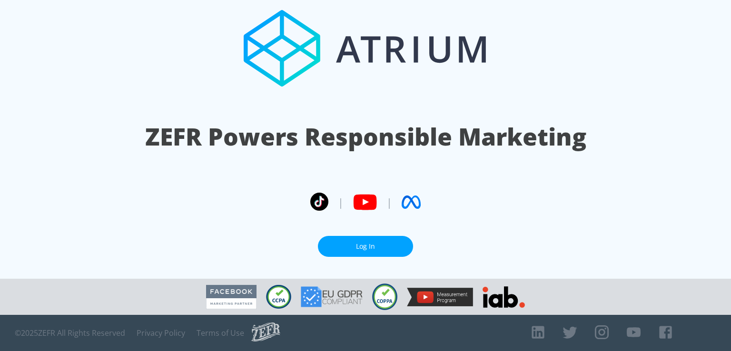 This screenshot has width=731, height=351. I want to click on img: YouTube Measurement Program, so click(440, 297).